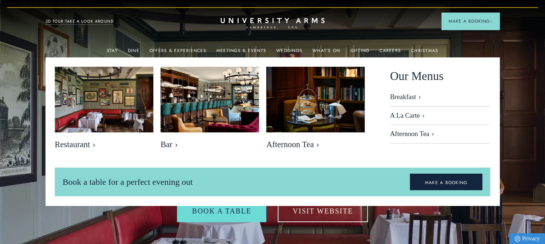  I want to click on a: Visit Website, so click(323, 211).